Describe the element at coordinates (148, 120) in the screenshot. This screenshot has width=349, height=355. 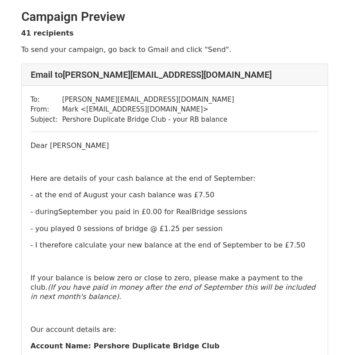
I see `td: Pershore Duplicate Bridge Club - your RB balance` at that location.